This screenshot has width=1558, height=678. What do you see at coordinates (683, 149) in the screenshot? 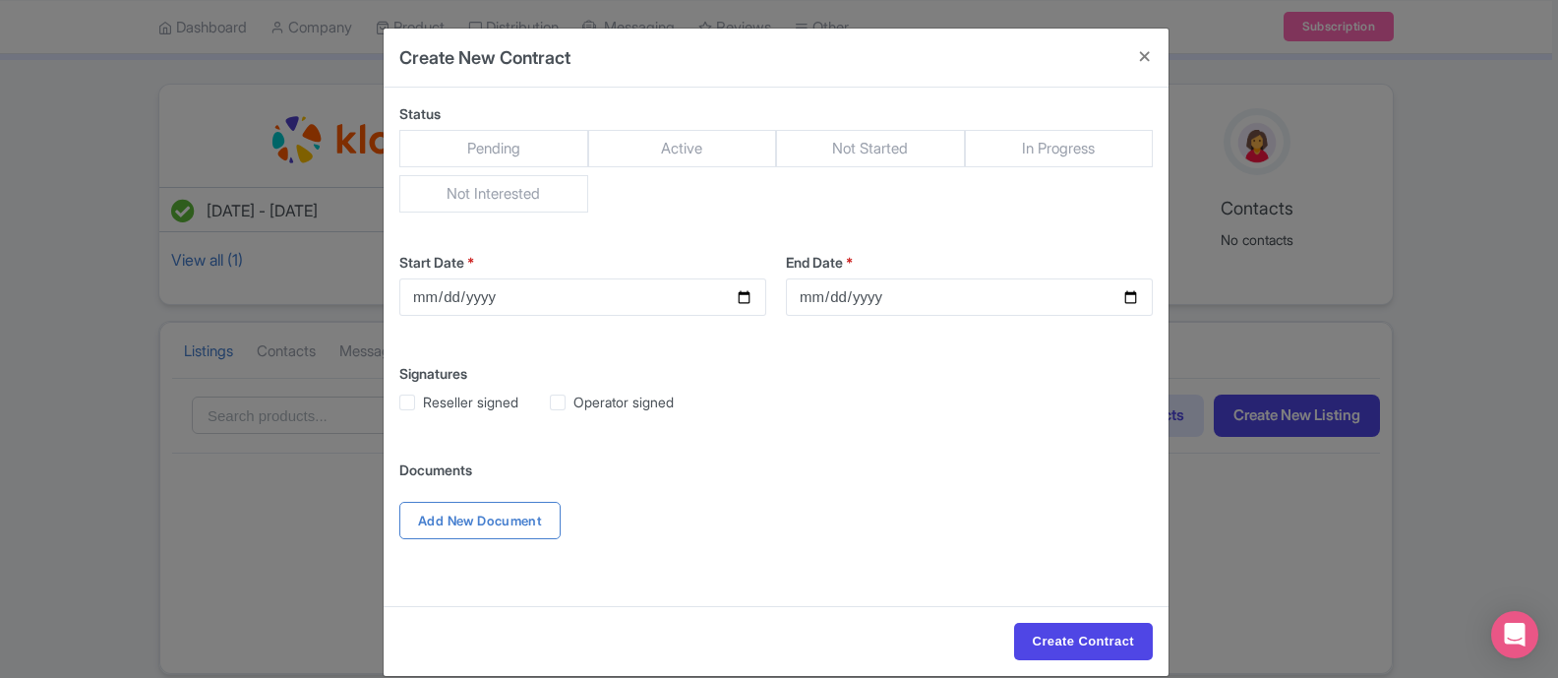
I see `span: Active` at bounding box center [683, 149].